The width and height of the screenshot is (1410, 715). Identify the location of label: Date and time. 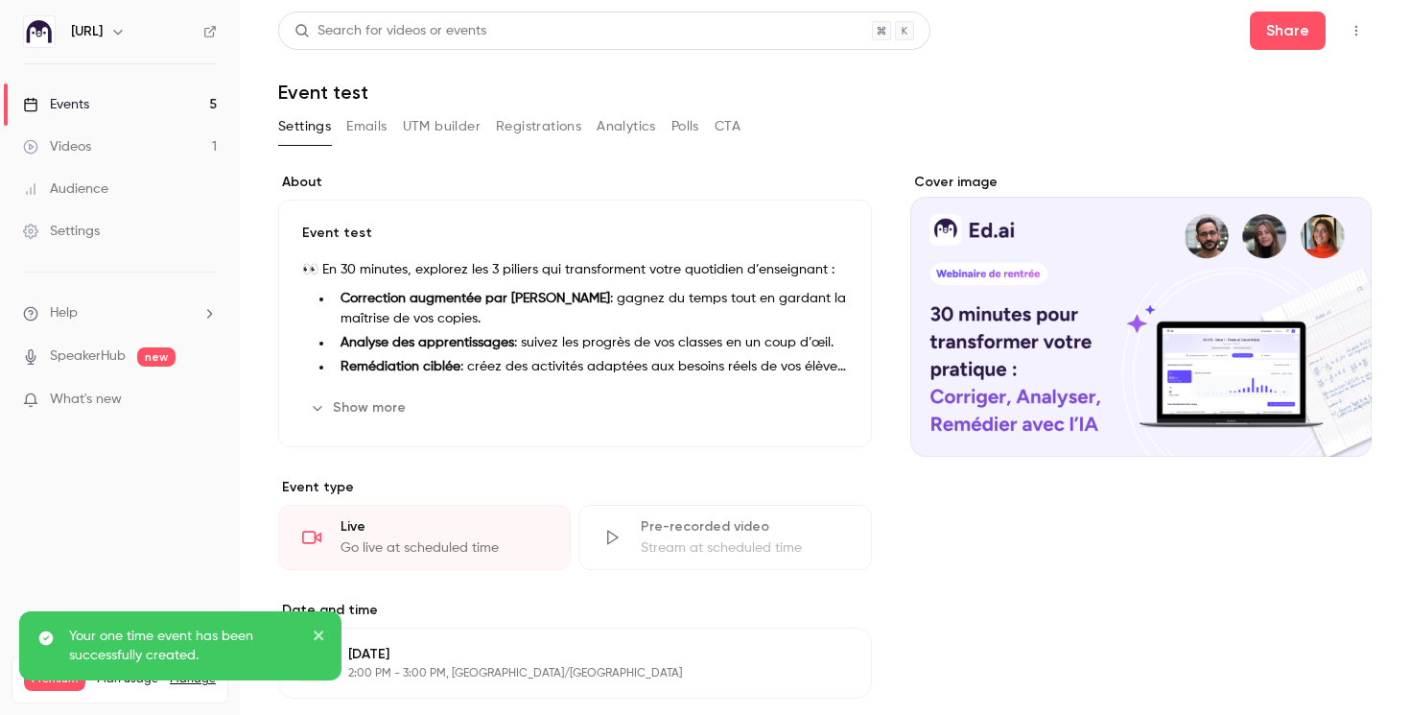
(575, 610).